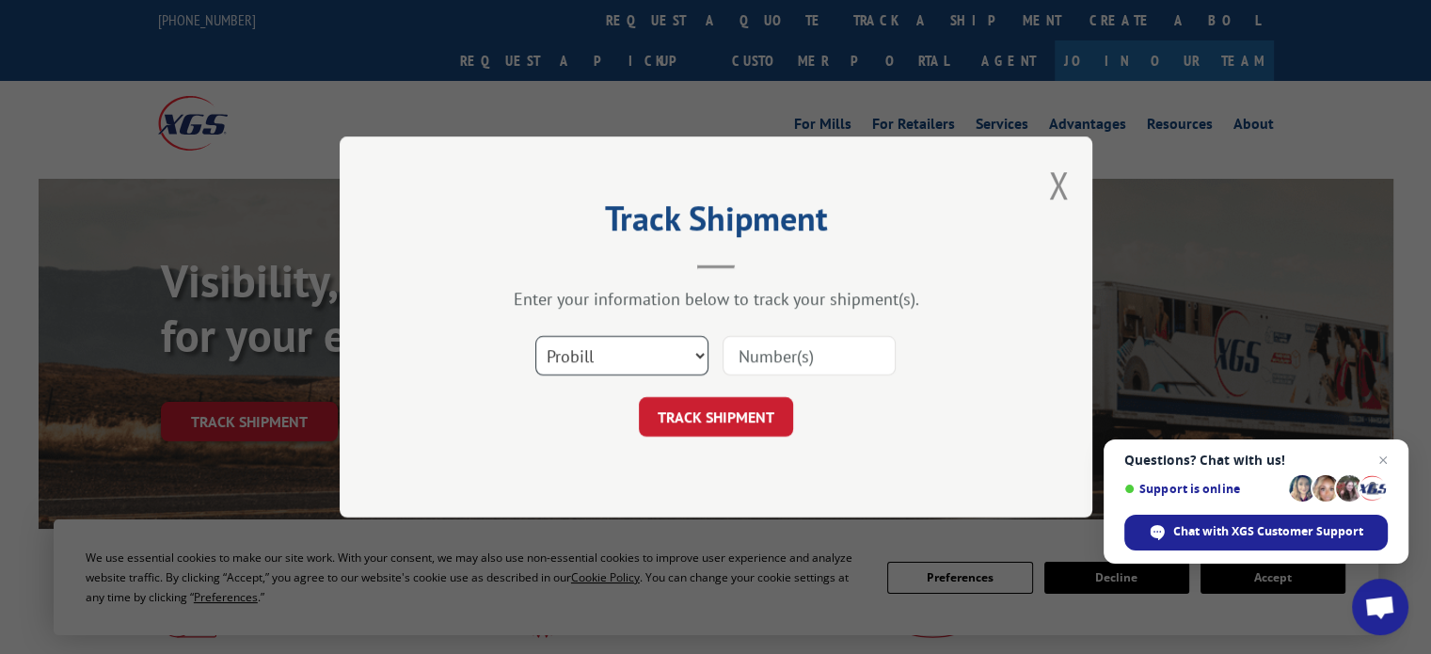  What do you see at coordinates (716, 417) in the screenshot?
I see `button: TRACK SHIPMENT` at bounding box center [716, 417].